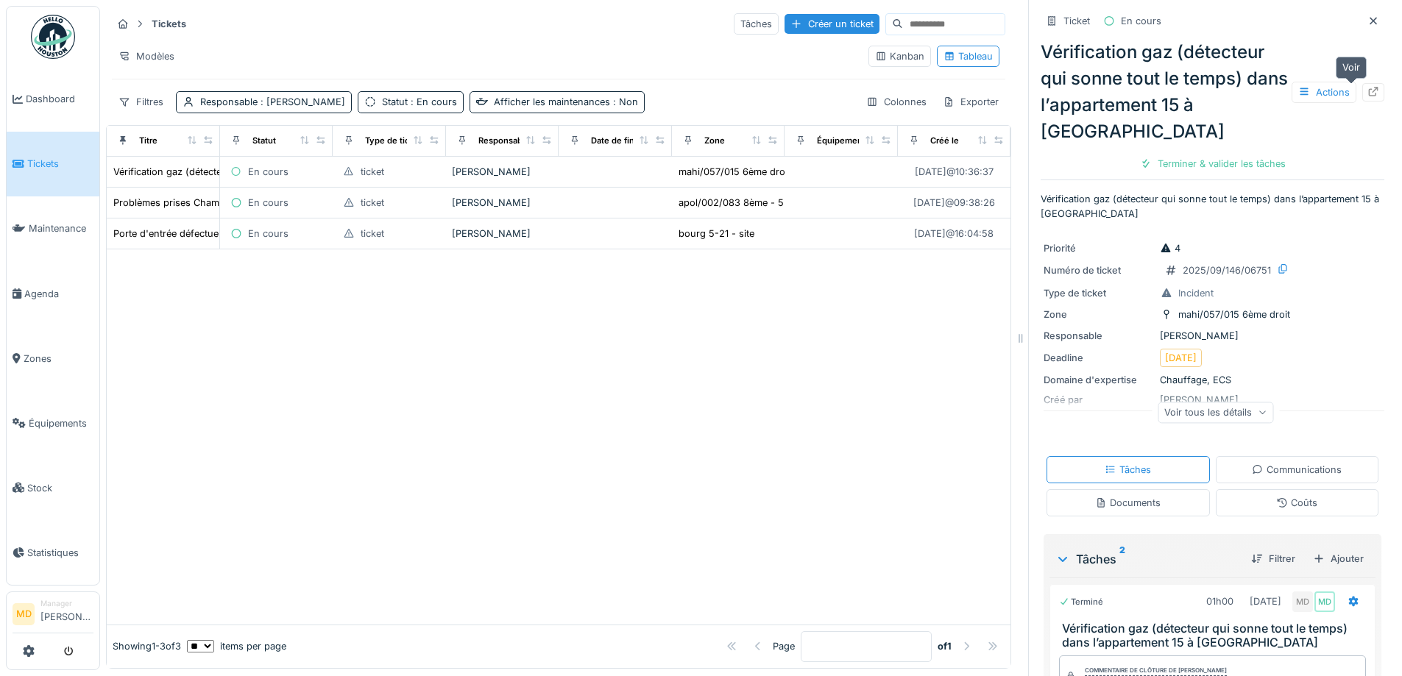  What do you see at coordinates (141, 102) in the screenshot?
I see `div: Filtres` at bounding box center [141, 102].